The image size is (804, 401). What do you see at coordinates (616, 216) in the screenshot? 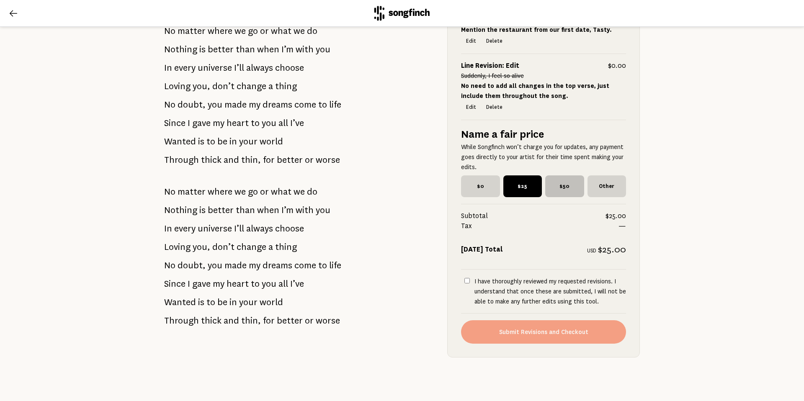
I see `span: $25.00` at bounding box center [616, 216].